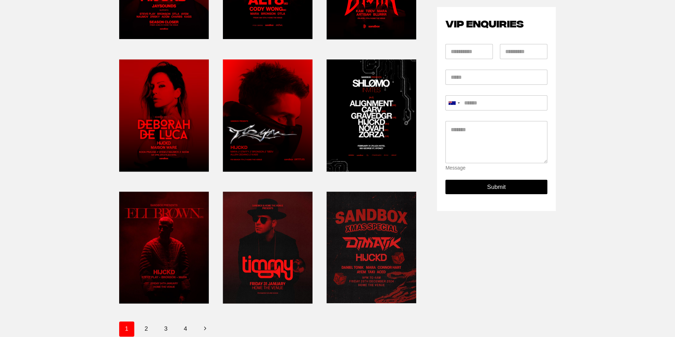 The image size is (675, 337). Describe the element at coordinates (146, 329) in the screenshot. I see `a: 2` at that location.